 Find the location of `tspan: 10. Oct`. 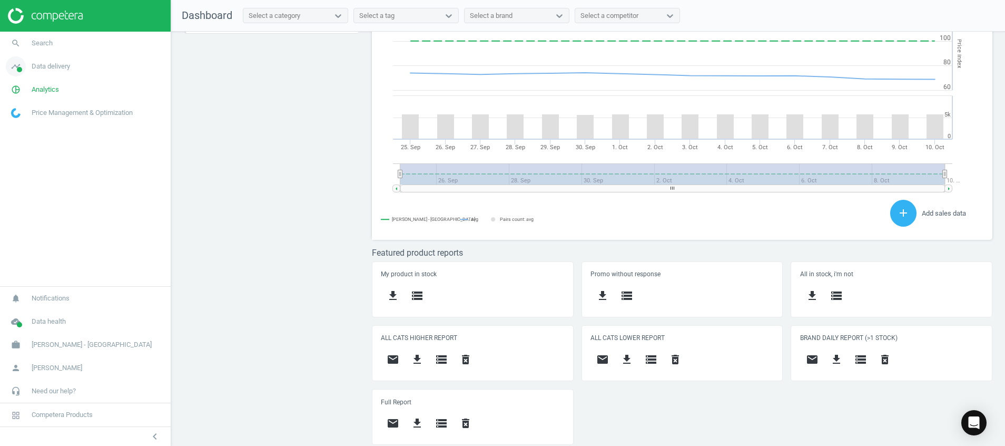

tspan: 10. Oct is located at coordinates (935, 147).